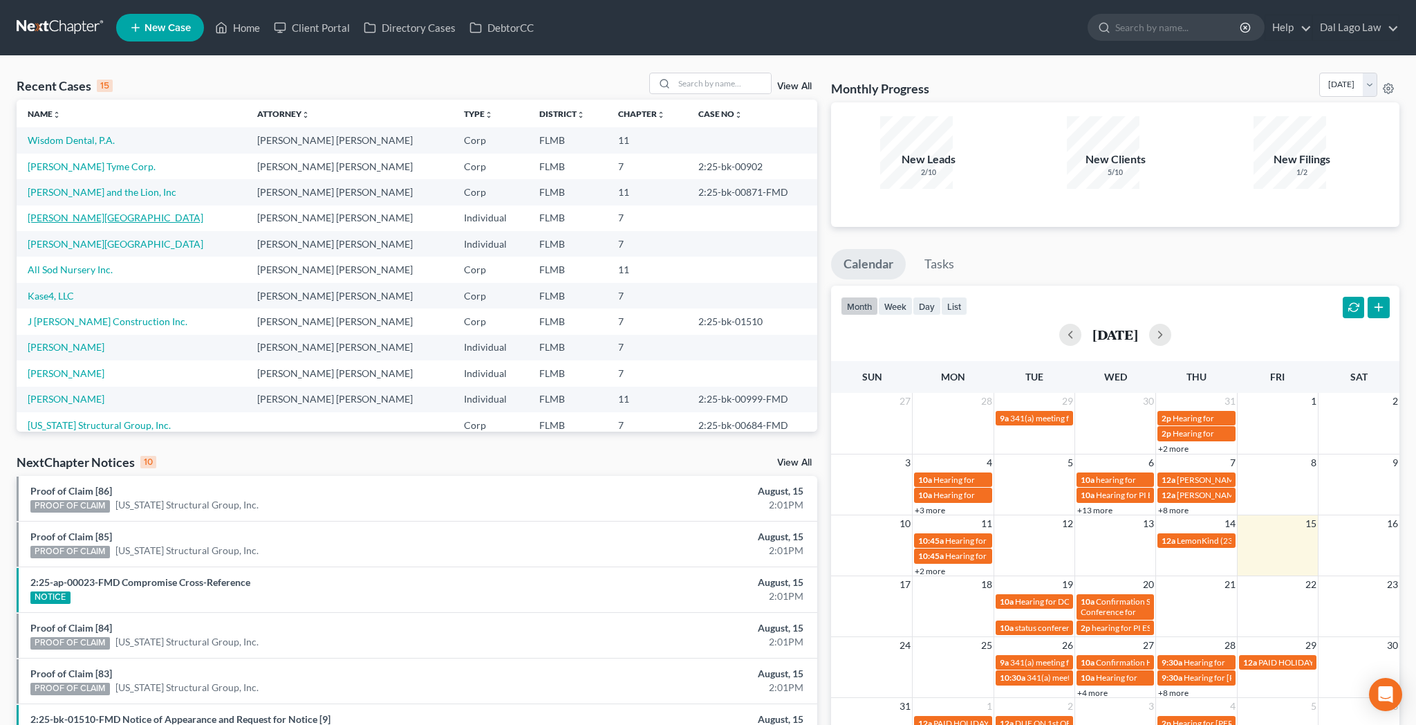 The height and width of the screenshot is (725, 1416). What do you see at coordinates (1149, 584) in the screenshot?
I see `span: 20` at bounding box center [1149, 584].